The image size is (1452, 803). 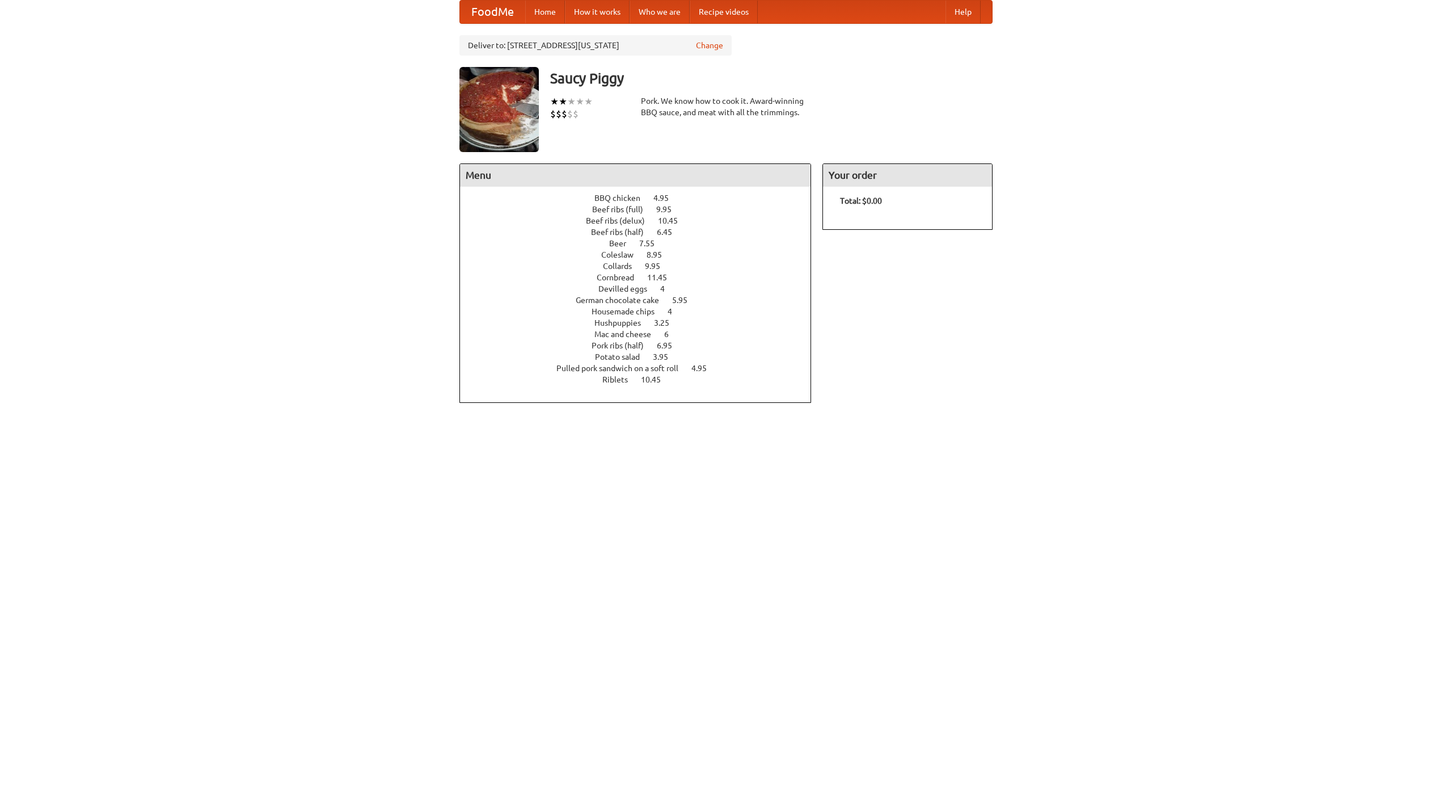 I want to click on a: Help, so click(x=963, y=12).